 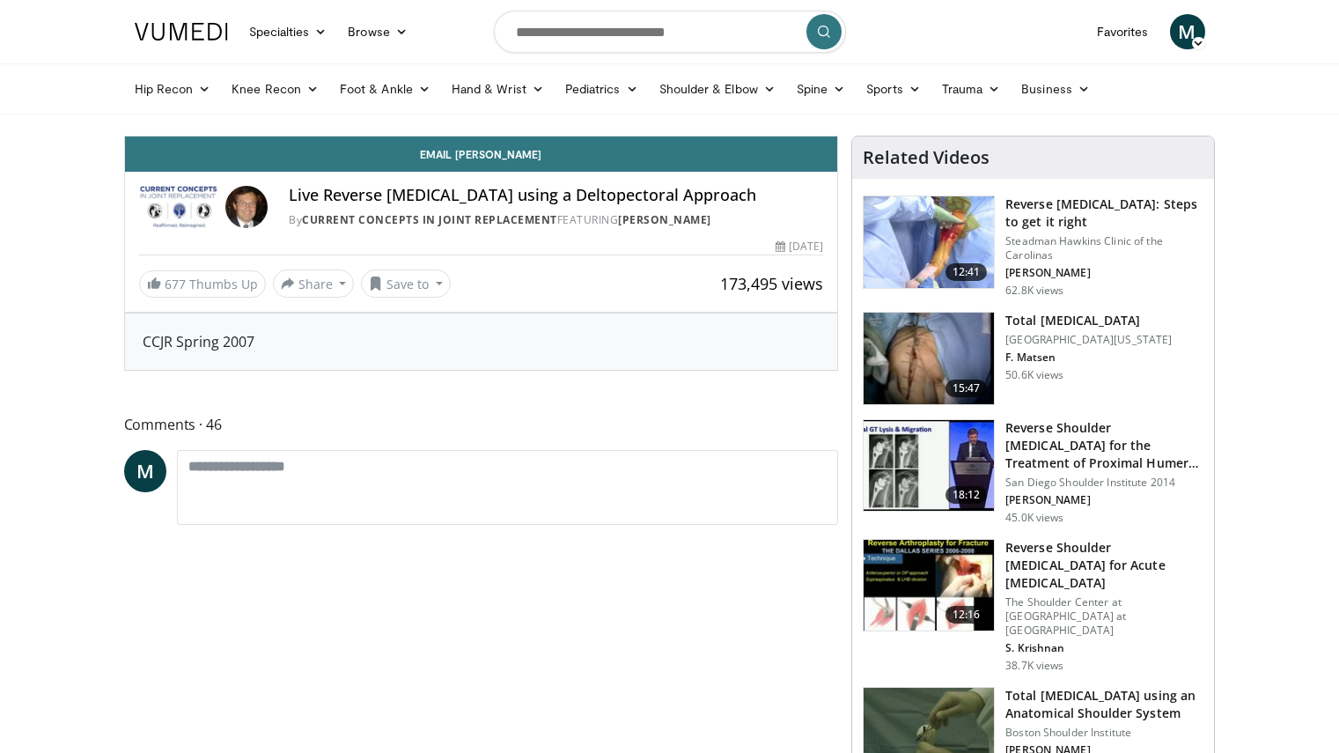 I want to click on input: Search topics, interventions, so click(x=670, y=32).